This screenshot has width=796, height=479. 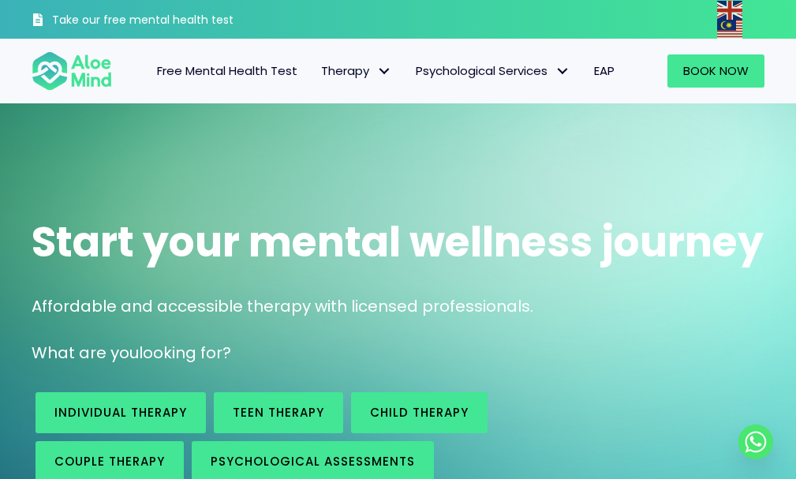 I want to click on nav: Menu, so click(x=377, y=71).